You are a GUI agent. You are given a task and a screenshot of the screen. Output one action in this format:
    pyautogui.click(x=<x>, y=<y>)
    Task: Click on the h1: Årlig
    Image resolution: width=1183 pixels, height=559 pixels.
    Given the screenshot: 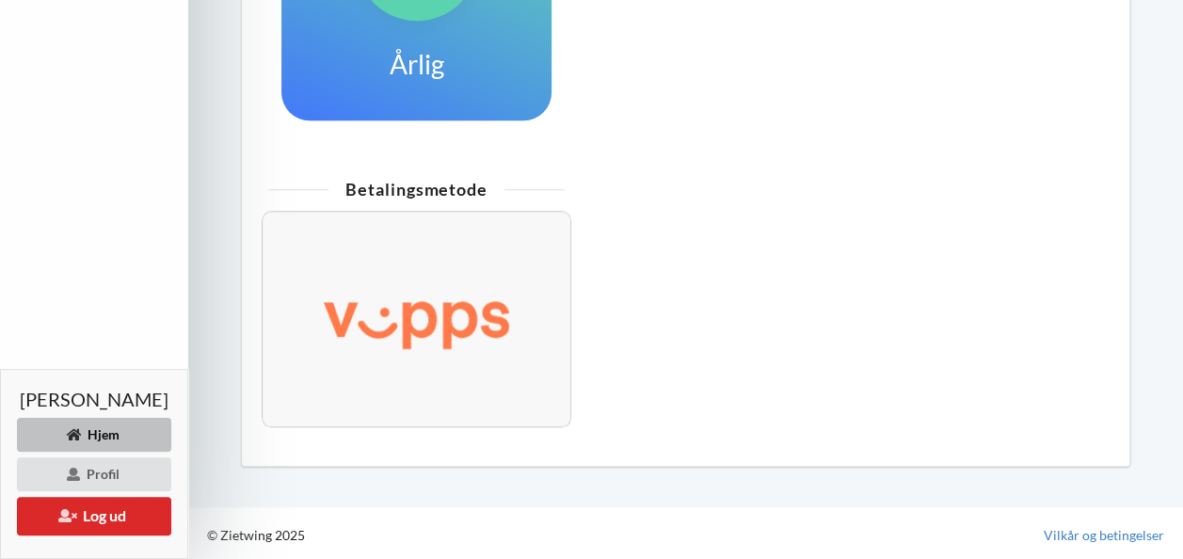 What is the action you would take?
    pyautogui.click(x=417, y=64)
    